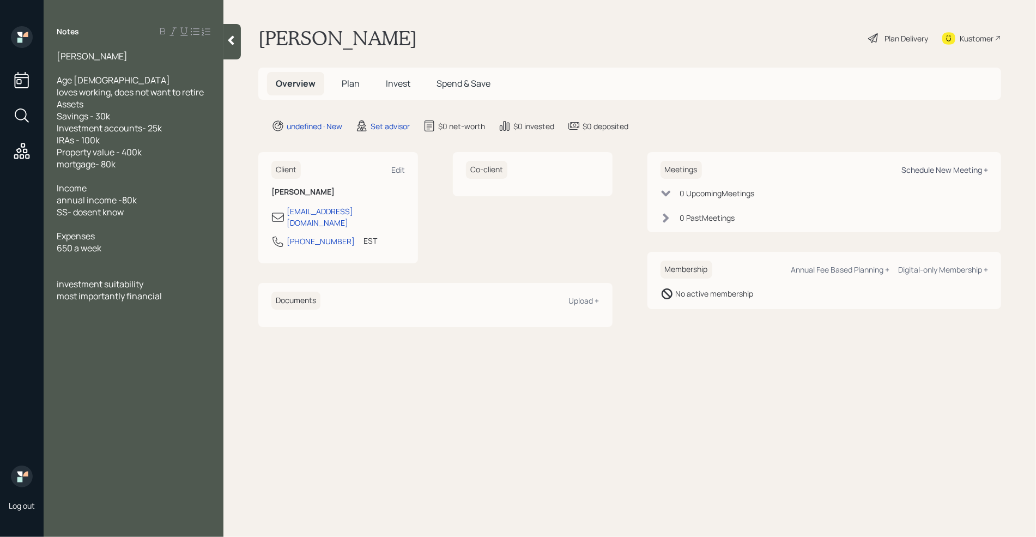 This screenshot has height=537, width=1036. I want to click on span: loves working, does not want to retire, so click(130, 92).